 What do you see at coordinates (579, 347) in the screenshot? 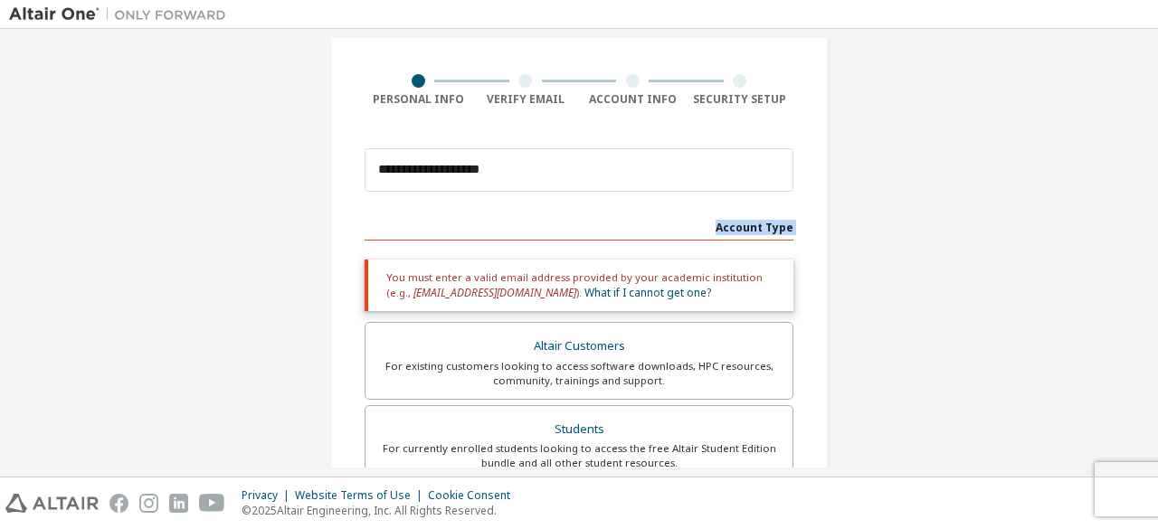
I see `div: Altair Customers` at bounding box center [579, 347].